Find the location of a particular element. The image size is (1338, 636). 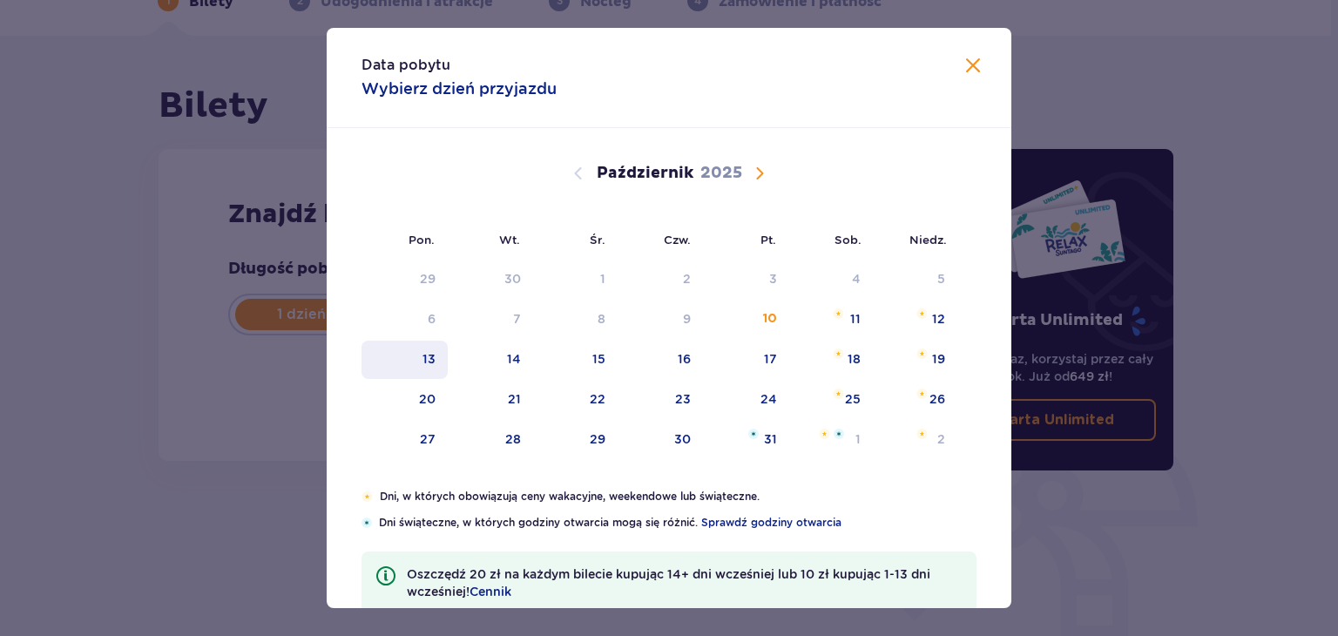

button: Poprzedni miesiąc is located at coordinates (578, 173).